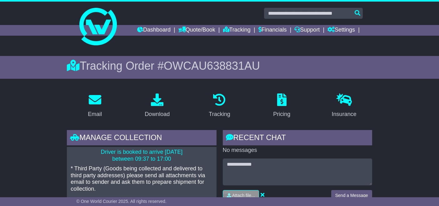 The width and height of the screenshot is (439, 206). What do you see at coordinates (297, 138) in the screenshot?
I see `div: RECENT CHAT` at bounding box center [297, 138].